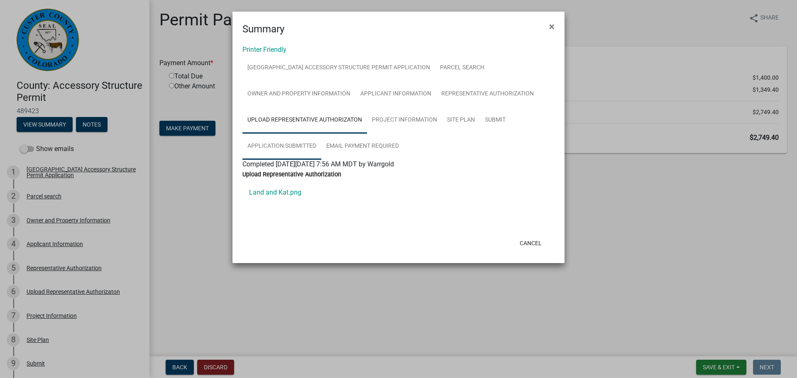  What do you see at coordinates (396, 94) in the screenshot?
I see `a: Applicant Information` at bounding box center [396, 94].